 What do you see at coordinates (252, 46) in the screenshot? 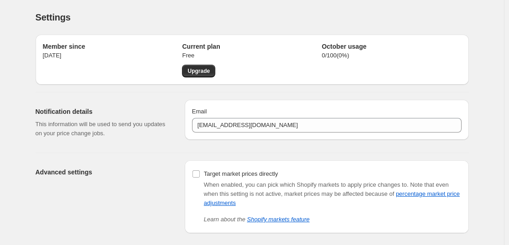
I see `h2: Current plan` at bounding box center [252, 46].